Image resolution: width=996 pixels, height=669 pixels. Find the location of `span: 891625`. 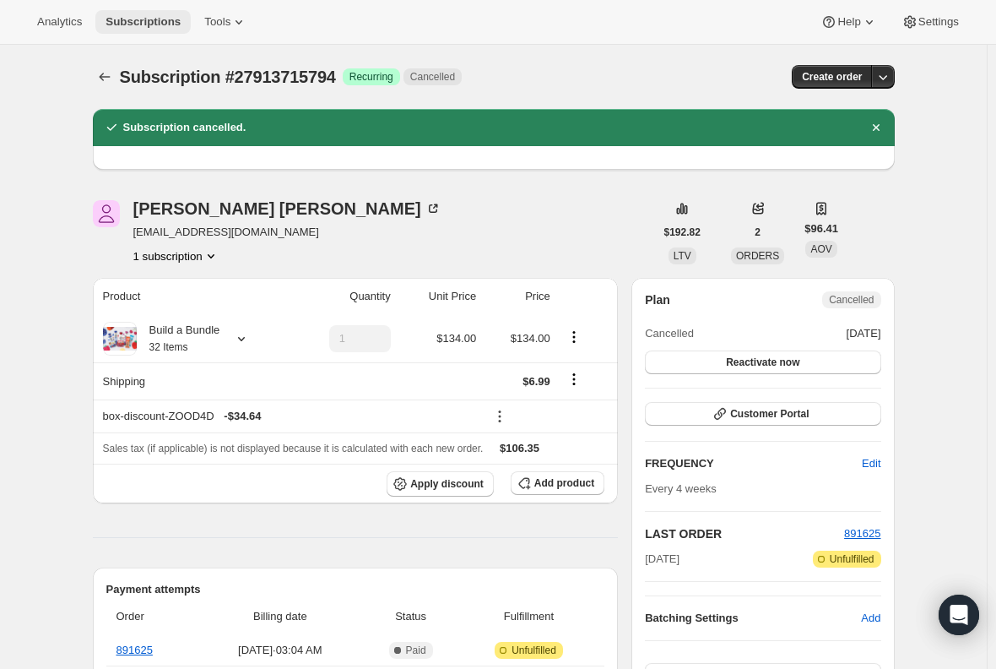

span: 891625 is located at coordinates (862, 533).